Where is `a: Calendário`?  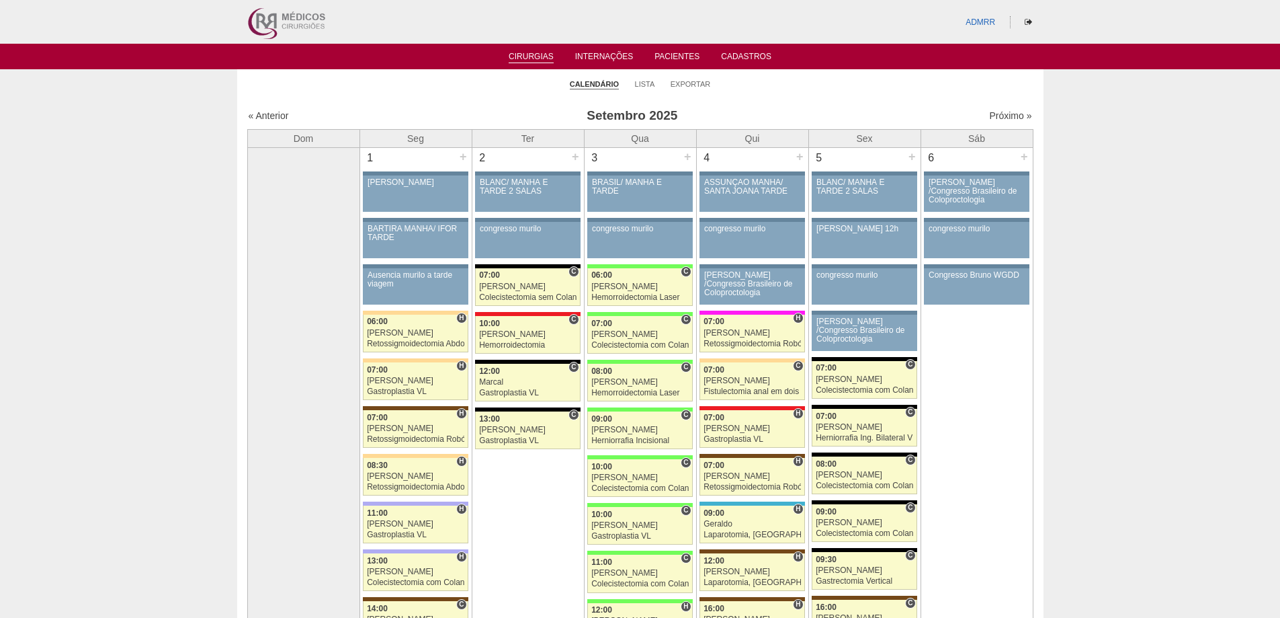
a: Calendário is located at coordinates (594, 84).